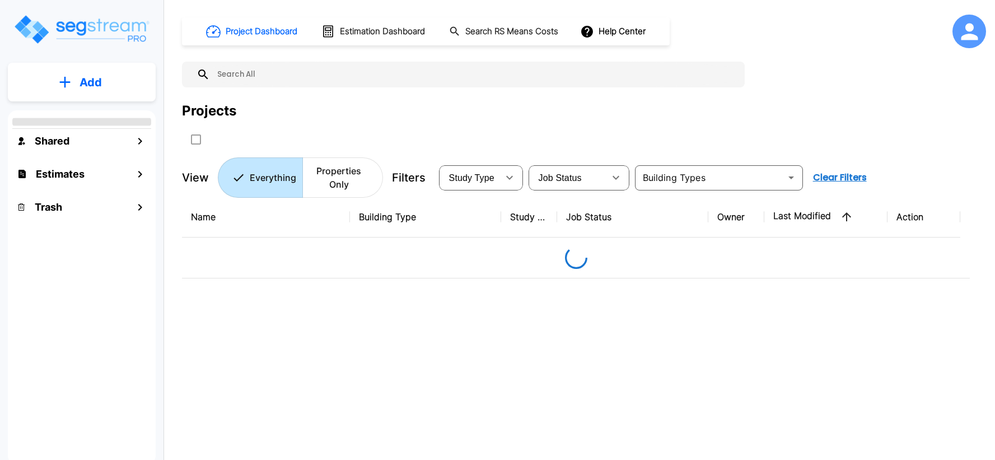  What do you see at coordinates (300, 177) in the screenshot?
I see `div: Platform` at bounding box center [300, 177].